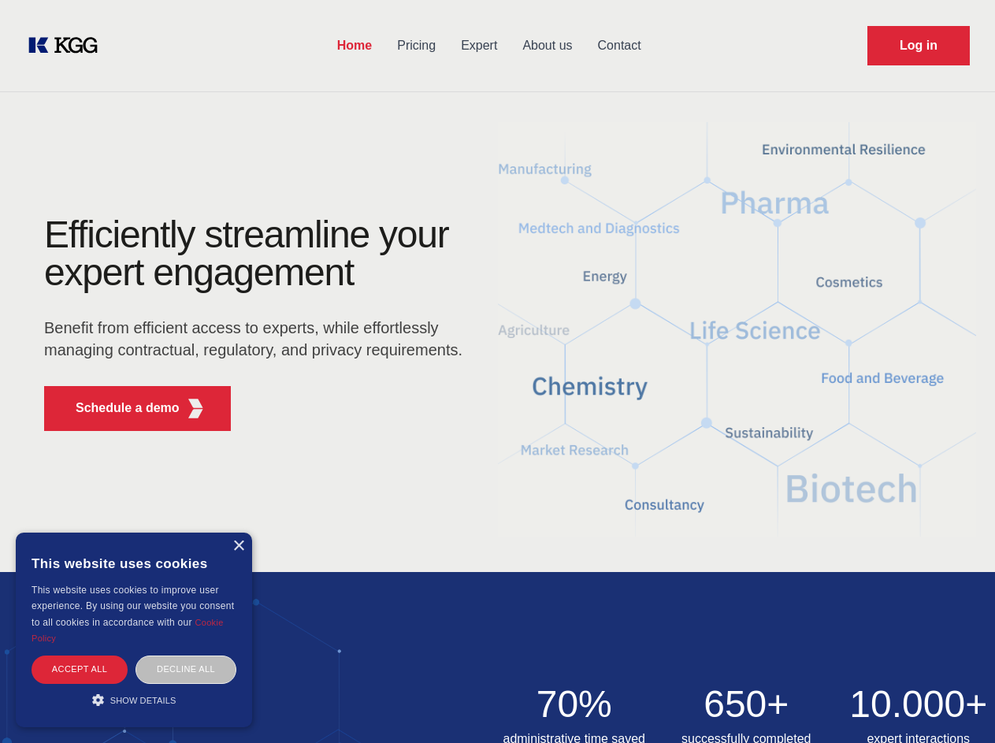 Image resolution: width=995 pixels, height=743 pixels. I want to click on button: Schedule a demoKGG Fifth Element RED, so click(137, 408).